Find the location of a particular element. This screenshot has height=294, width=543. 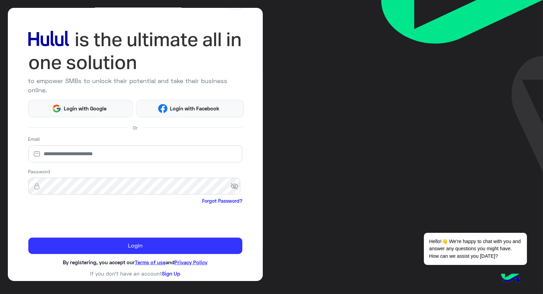

span: Hello!👋 We're happy to chat with you and answer any questions you might have. How can we assist y... is located at coordinates (475, 249).